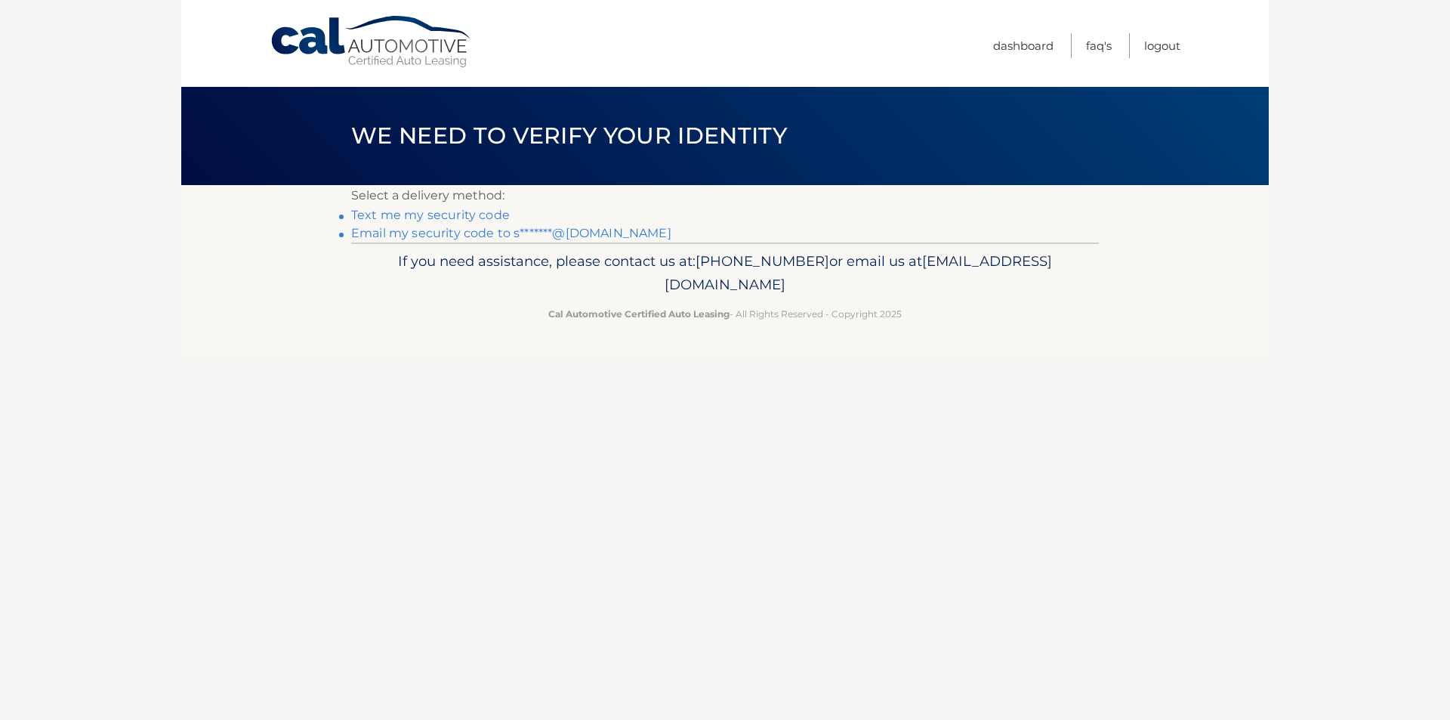 The image size is (1450, 720). Describe the element at coordinates (569, 135) in the screenshot. I see `span: We need to verify your identity` at that location.